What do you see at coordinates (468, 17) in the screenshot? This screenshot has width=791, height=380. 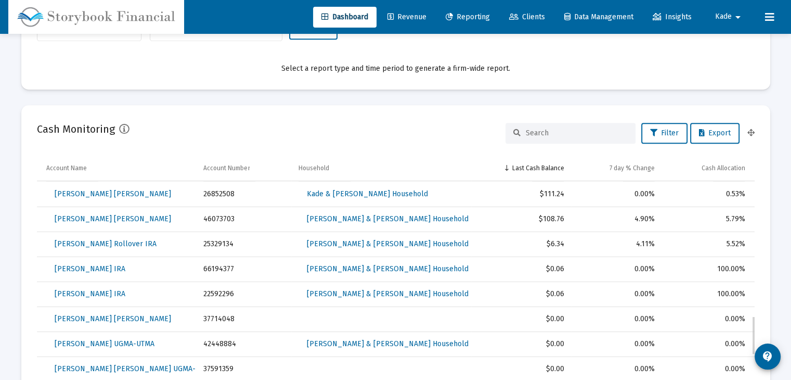 I see `span: Reporting` at bounding box center [468, 17].